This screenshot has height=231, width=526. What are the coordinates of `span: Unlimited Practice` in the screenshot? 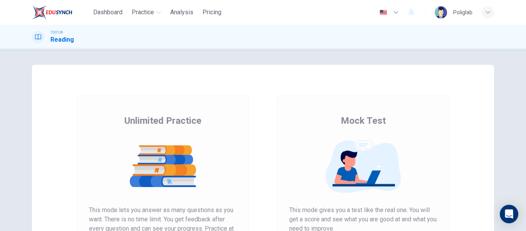 It's located at (163, 120).